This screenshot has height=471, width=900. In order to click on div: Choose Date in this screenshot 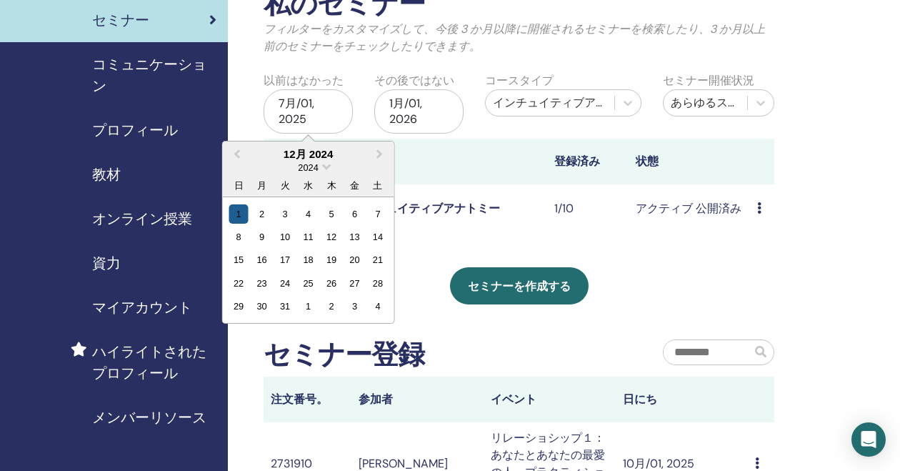, I will do `click(309, 232)`.